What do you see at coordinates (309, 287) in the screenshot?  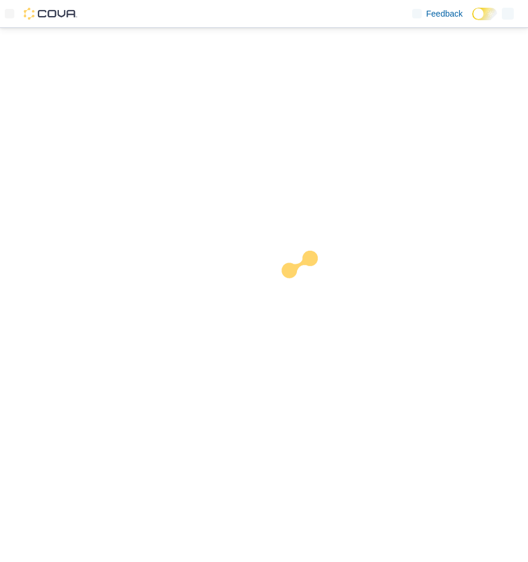 I see `img: cova-loader` at bounding box center [309, 287].